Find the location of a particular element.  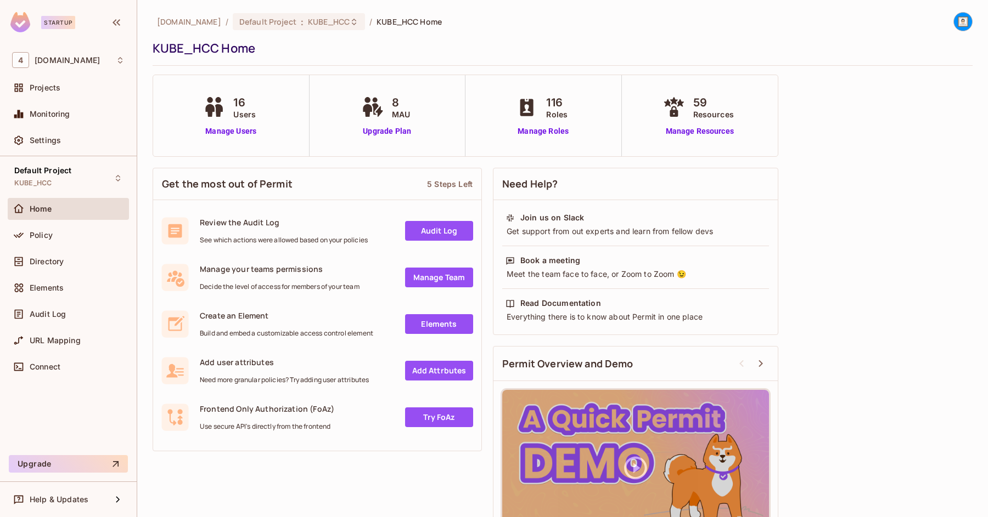

div: Read Documentation is located at coordinates (560, 303).